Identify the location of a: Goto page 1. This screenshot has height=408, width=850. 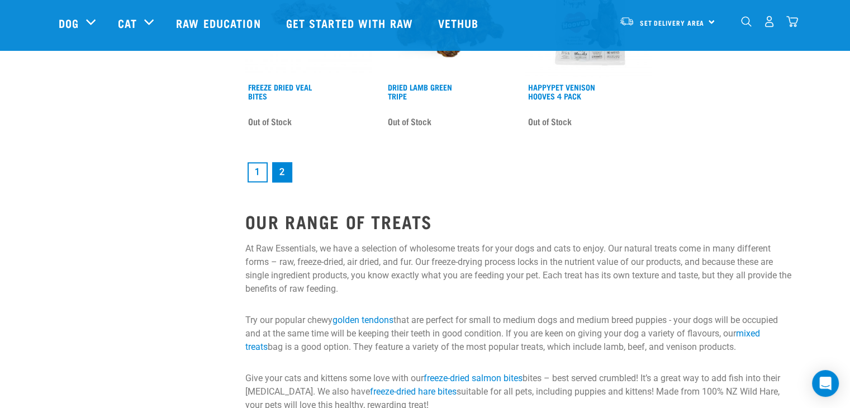
(258, 172).